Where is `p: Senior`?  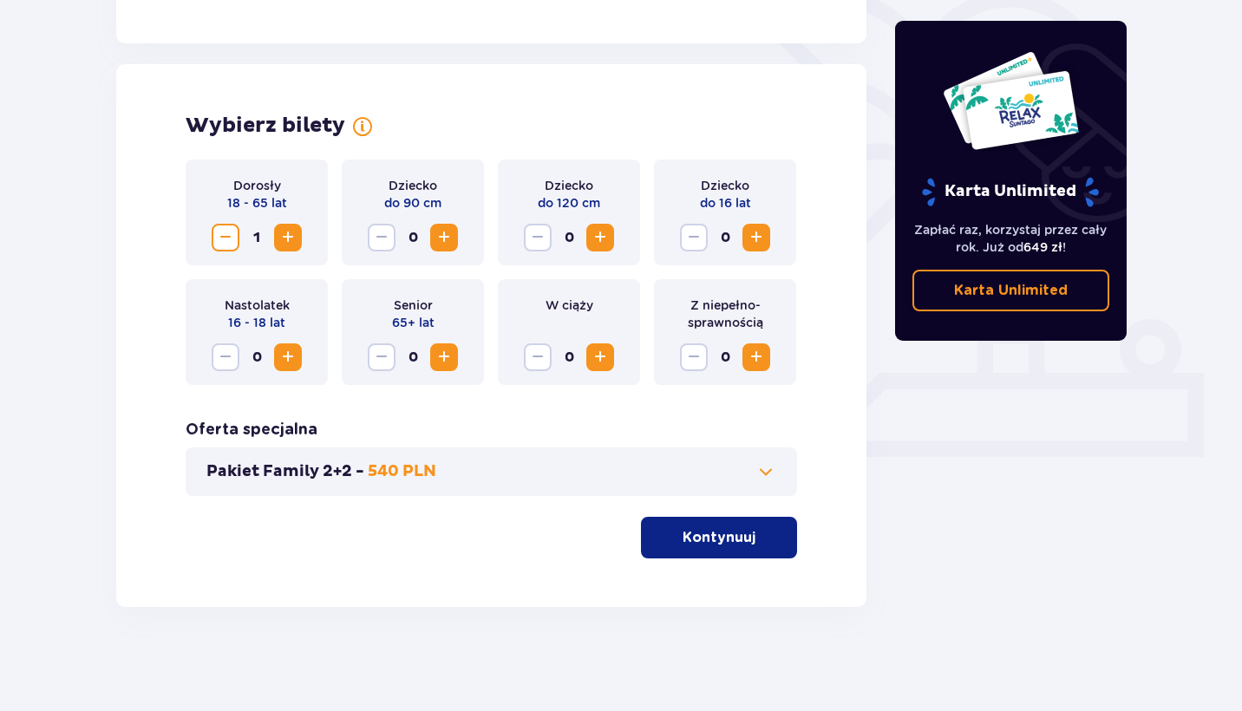
p: Senior is located at coordinates (413, 305).